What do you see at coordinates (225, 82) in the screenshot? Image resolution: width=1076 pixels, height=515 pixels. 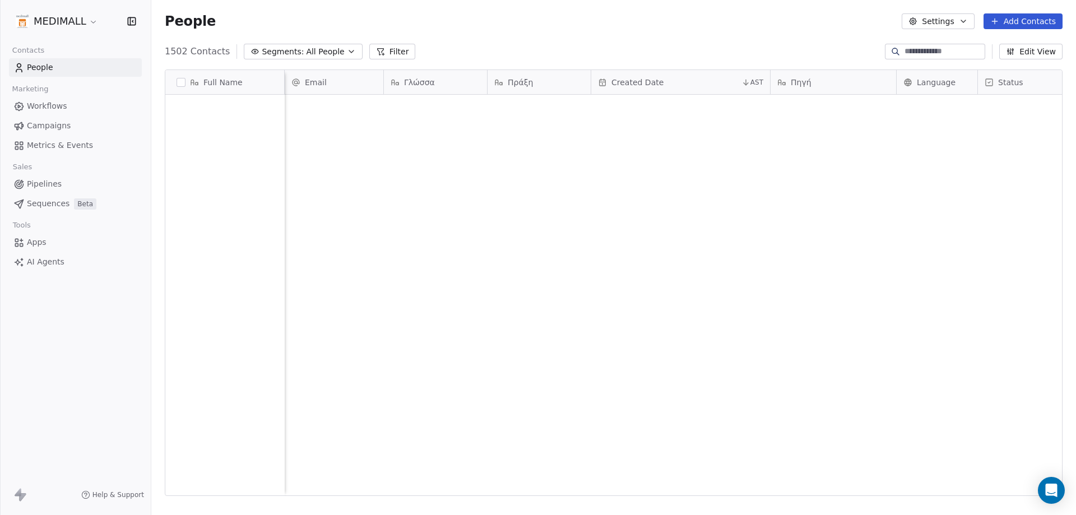 I see `div: Full Name` at bounding box center [225, 82].